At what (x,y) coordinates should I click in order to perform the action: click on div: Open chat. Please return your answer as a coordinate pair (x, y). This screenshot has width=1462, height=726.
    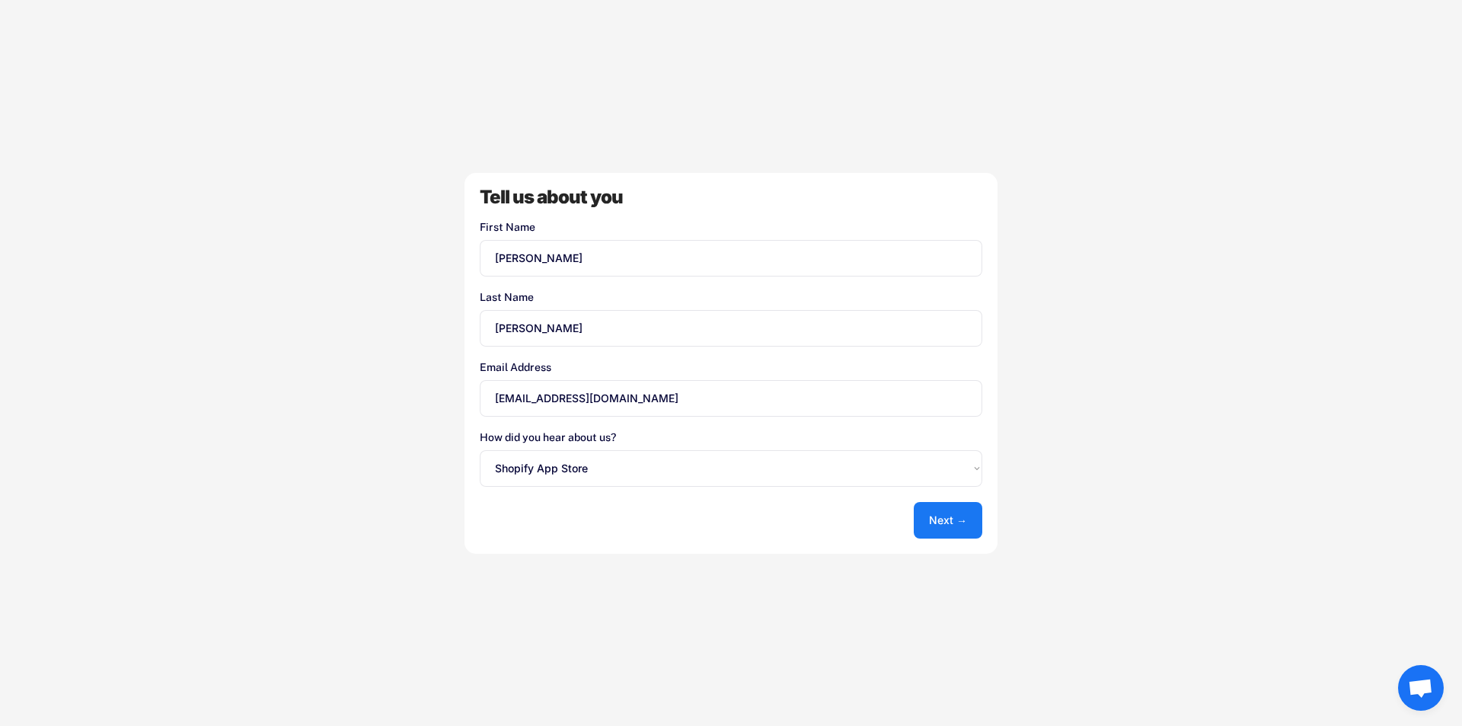
    Looking at the image, I should click on (1421, 688).